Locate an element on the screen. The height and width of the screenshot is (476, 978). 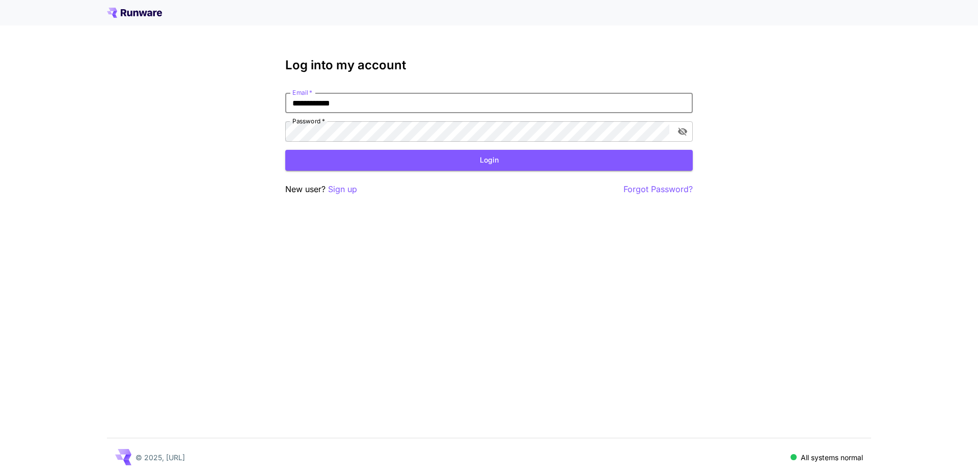
label: Password is located at coordinates (309, 121).